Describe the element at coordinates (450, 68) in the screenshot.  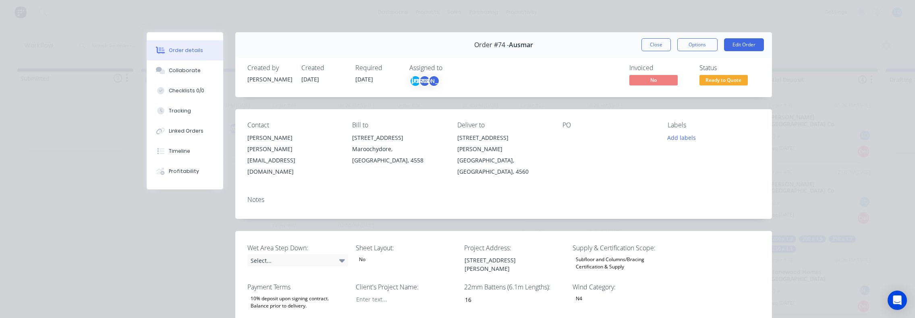
I see `div: Assigned to` at that location.